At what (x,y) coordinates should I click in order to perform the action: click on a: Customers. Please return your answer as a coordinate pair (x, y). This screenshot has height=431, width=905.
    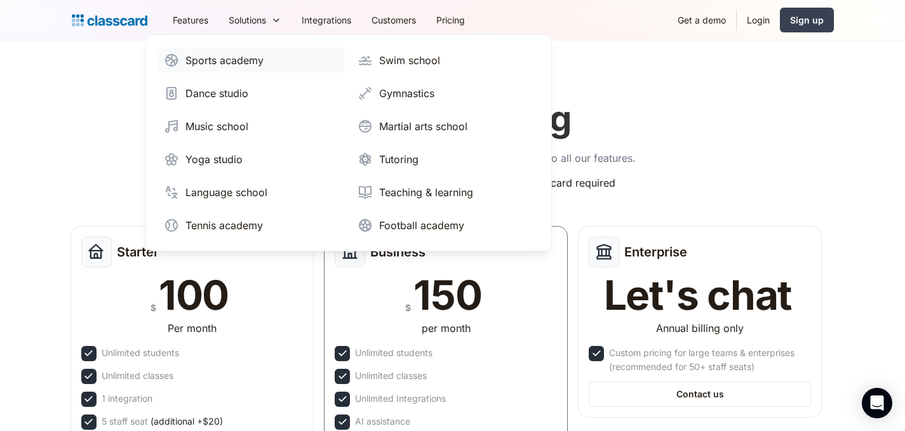
    Looking at the image, I should click on (394, 20).